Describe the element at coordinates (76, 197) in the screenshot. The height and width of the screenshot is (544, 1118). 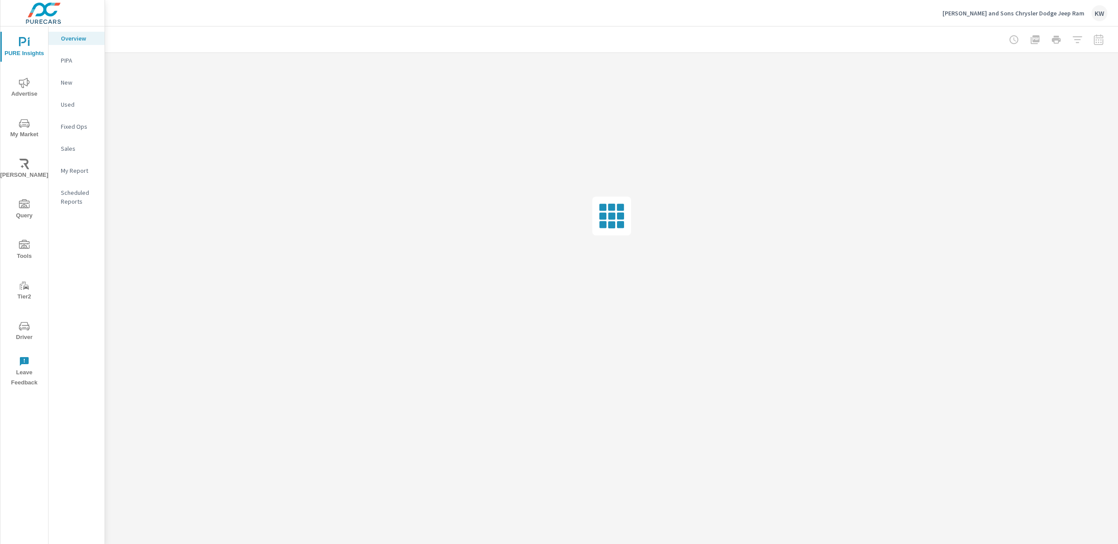
I see `div: Scheduled Reports` at that location.